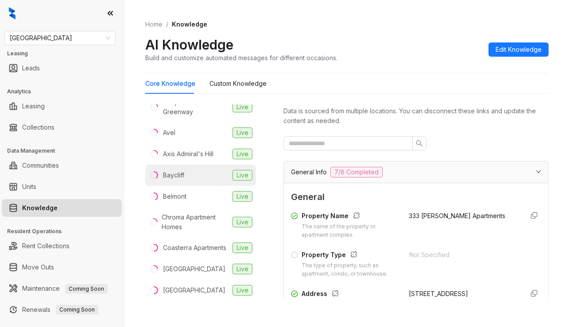 This screenshot has height=327, width=570. What do you see at coordinates (62, 128) in the screenshot?
I see `li: Collections` at bounding box center [62, 128].